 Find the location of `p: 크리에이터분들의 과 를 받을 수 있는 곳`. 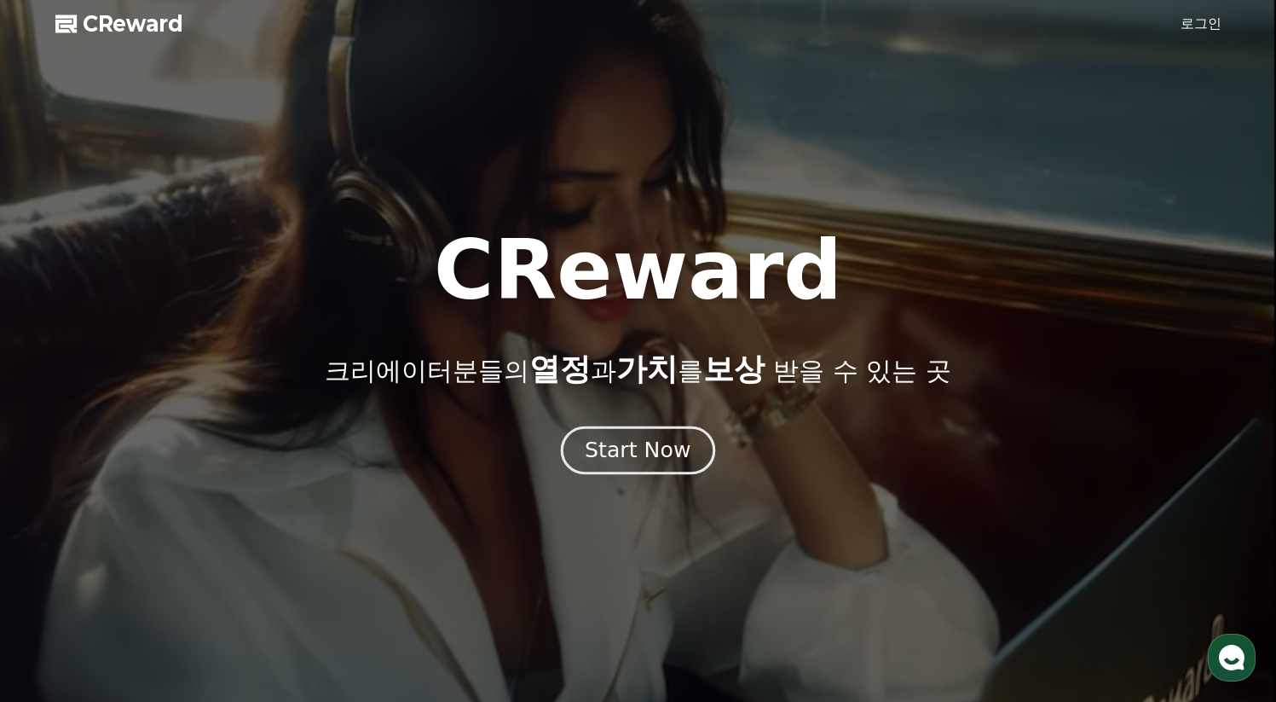

p: 크리에이터분들의 과 를 받을 수 있는 곳 is located at coordinates (638, 369).